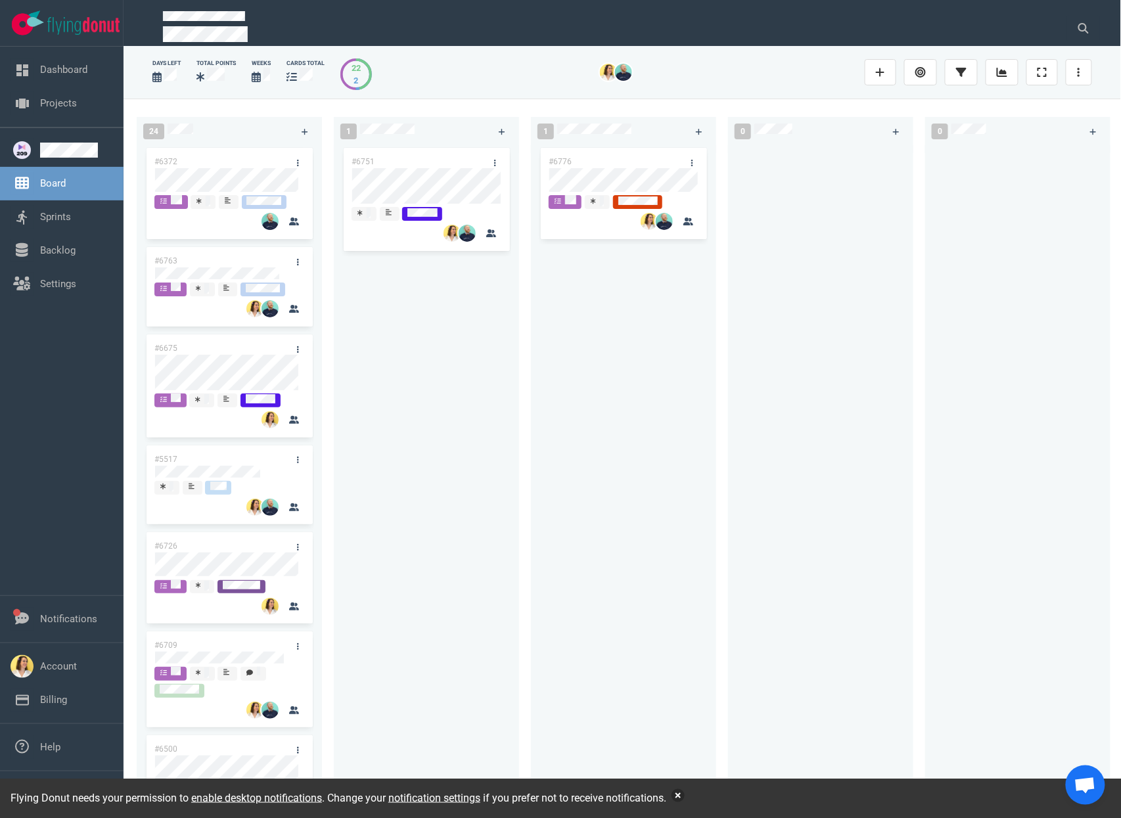 The width and height of the screenshot is (1121, 818). What do you see at coordinates (166, 63) in the screenshot?
I see `div: days left` at bounding box center [166, 63].